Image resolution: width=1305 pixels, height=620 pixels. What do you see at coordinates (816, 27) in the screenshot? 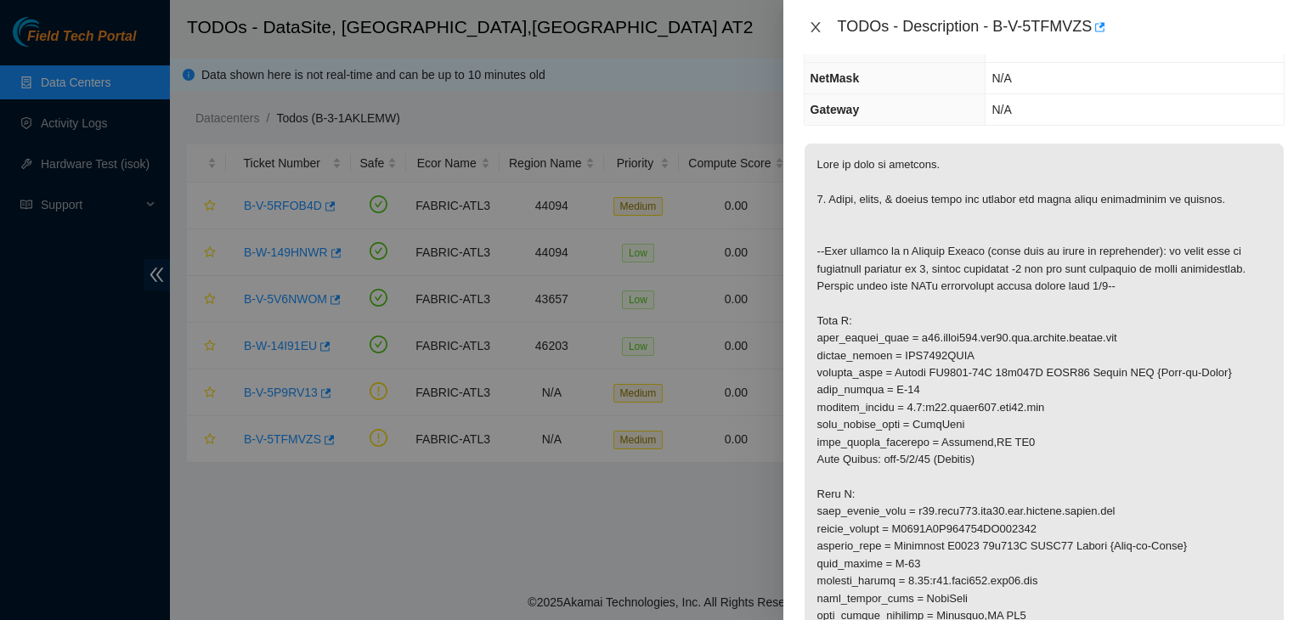
I see `button: Close` at bounding box center [816, 27].